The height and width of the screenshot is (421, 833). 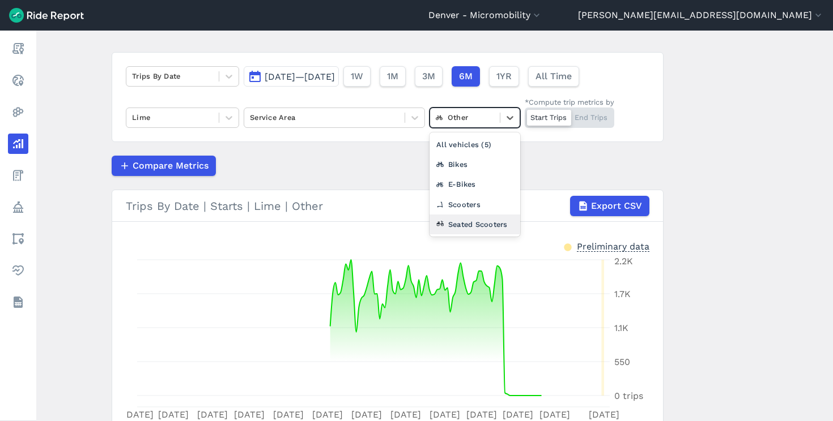 I want to click on tspan: 2.2K, so click(x=623, y=261).